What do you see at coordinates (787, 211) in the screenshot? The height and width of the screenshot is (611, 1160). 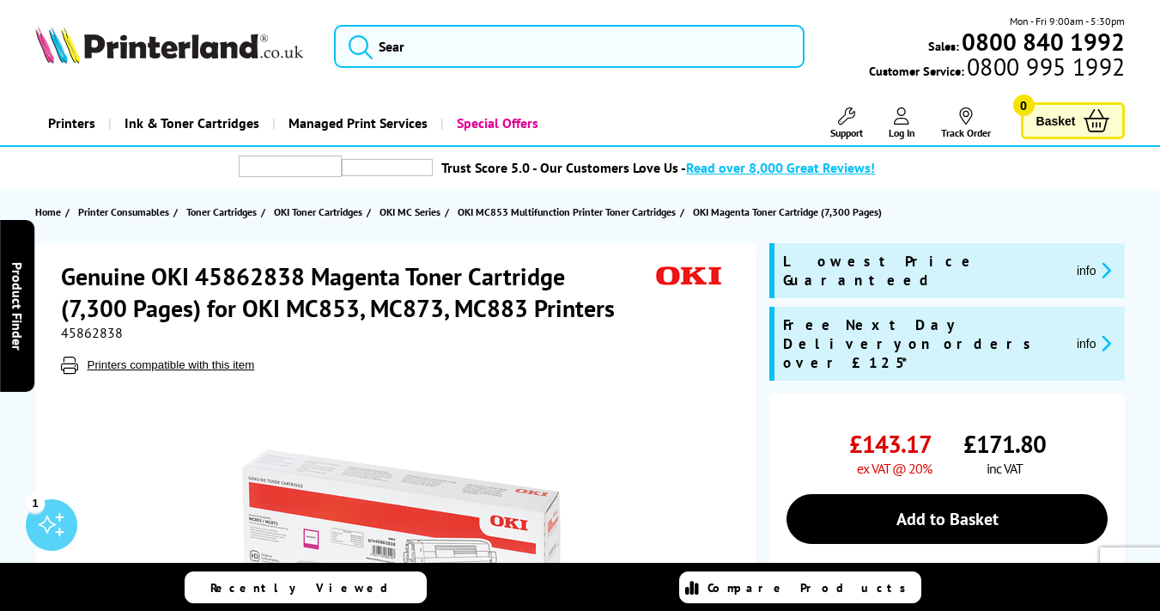 I see `span: OKI Magenta Toner Cartridge (7,300 Pages)` at bounding box center [787, 211].